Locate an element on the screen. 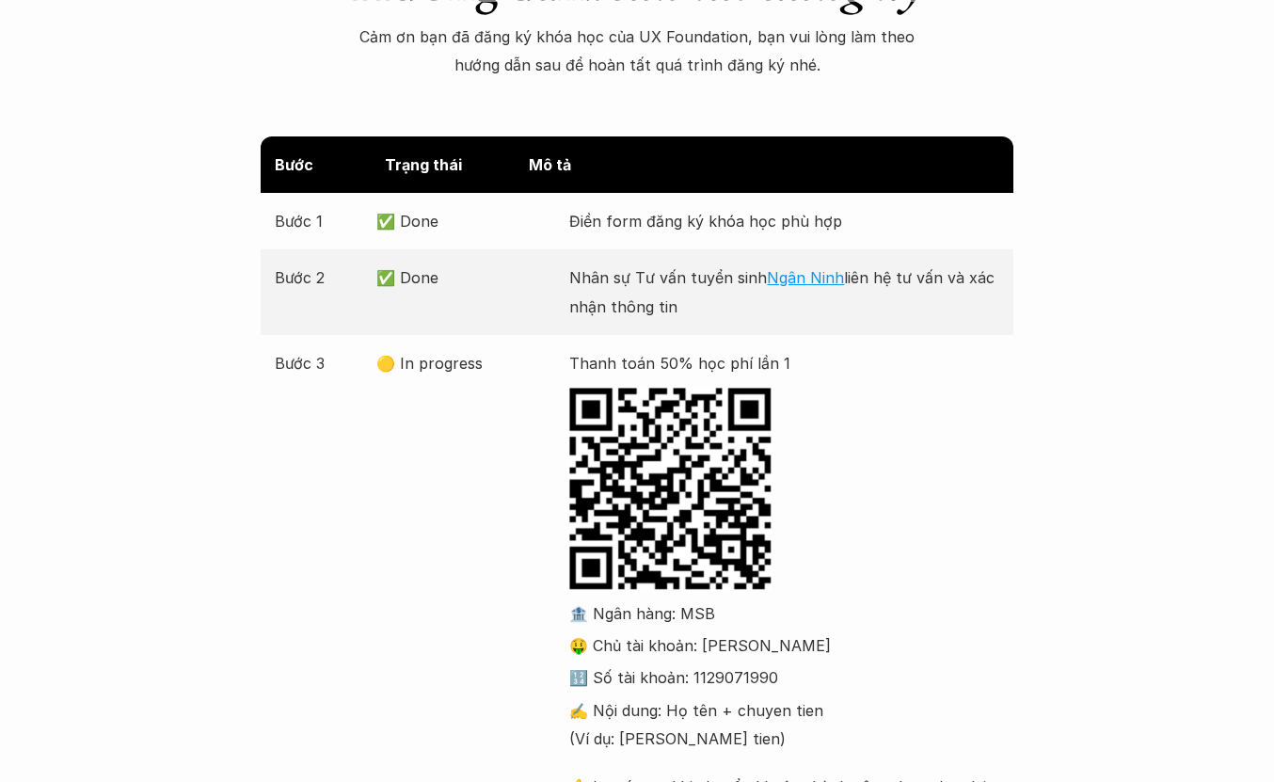 Image resolution: width=1274 pixels, height=782 pixels. strong: Trạng thái is located at coordinates (423, 165).